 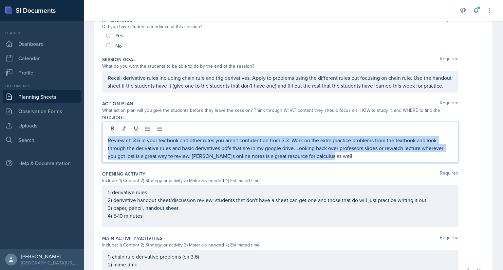 I want to click on a: Planning Sheets, so click(x=42, y=97).